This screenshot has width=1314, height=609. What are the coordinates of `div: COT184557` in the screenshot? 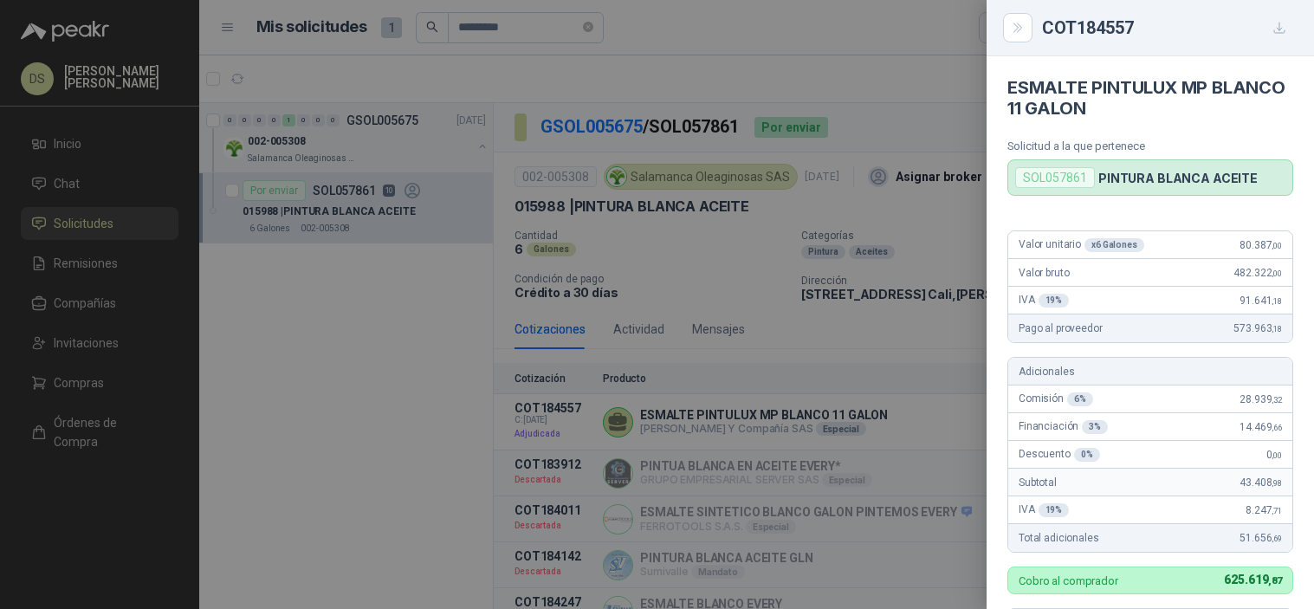 It's located at (1167, 28).